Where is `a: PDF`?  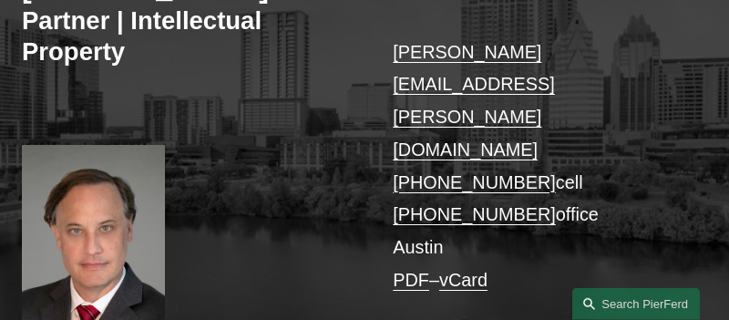 a: PDF is located at coordinates (411, 280).